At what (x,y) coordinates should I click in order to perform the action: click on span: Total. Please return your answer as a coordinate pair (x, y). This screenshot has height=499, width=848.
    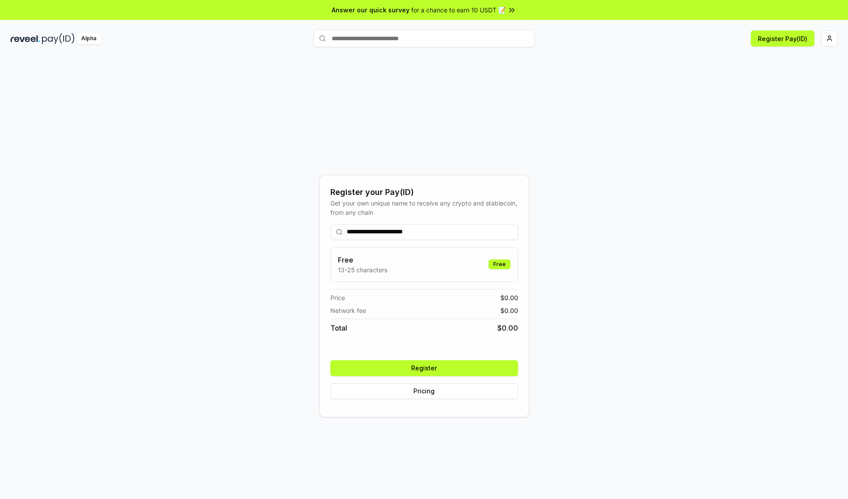
    Looking at the image, I should click on (339, 328).